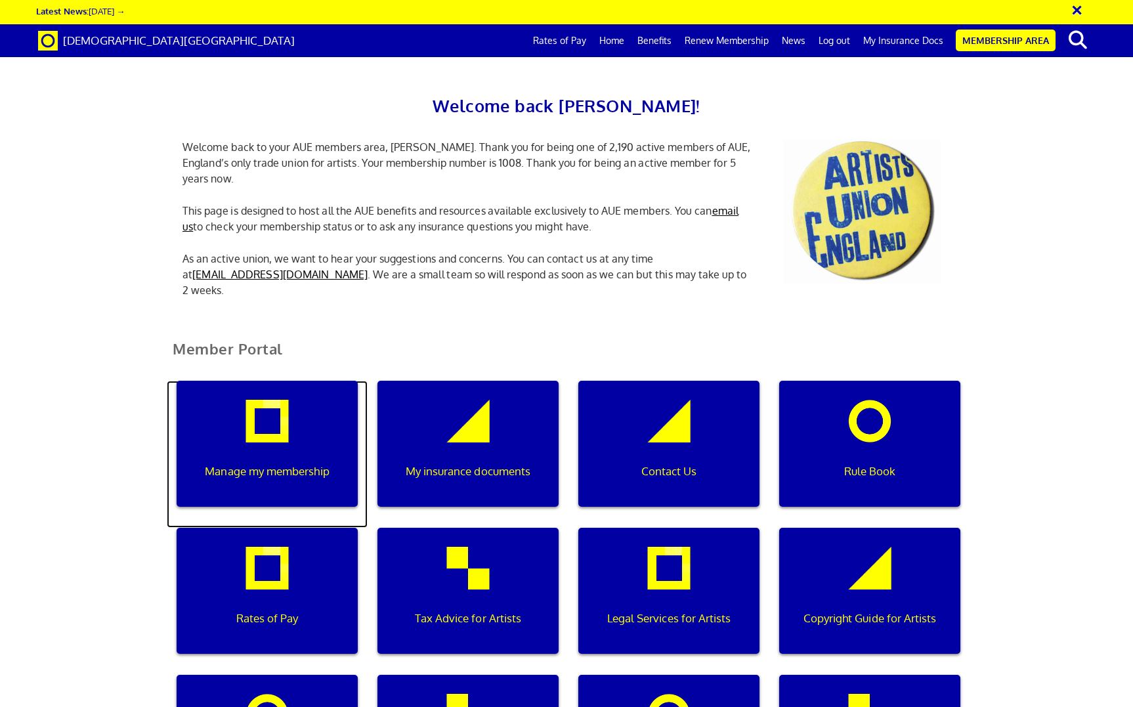 The image size is (1133, 707). I want to click on p: Rates of Pay, so click(267, 618).